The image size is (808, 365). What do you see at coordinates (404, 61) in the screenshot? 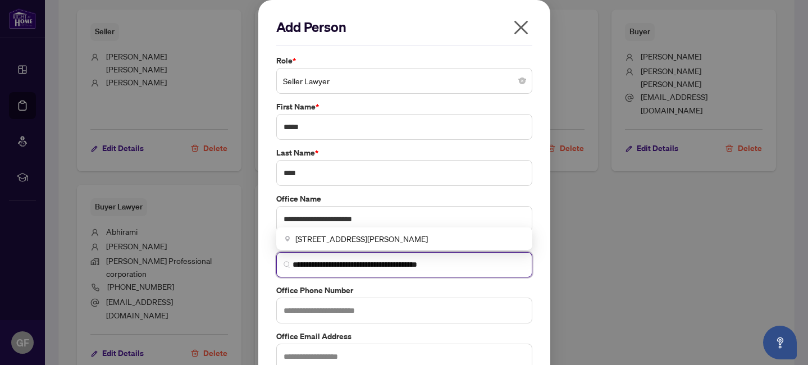
I see `label: Role` at bounding box center [404, 61].